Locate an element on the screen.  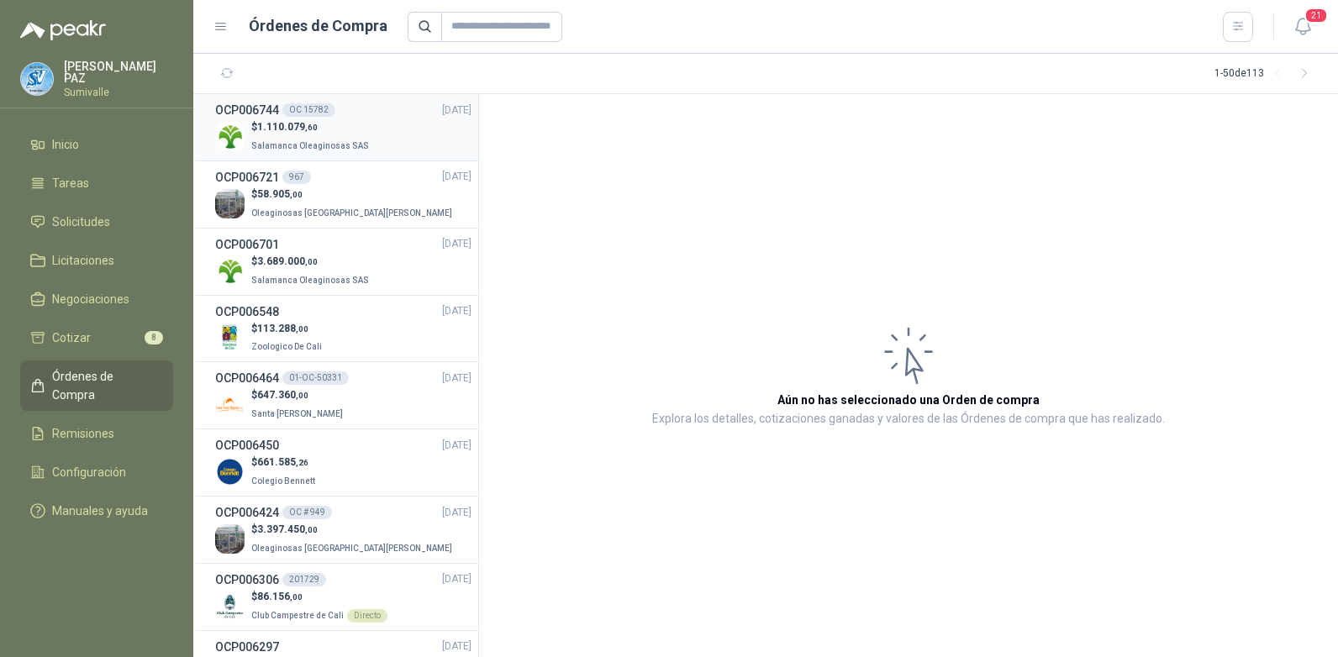
a: Inicio is located at coordinates (97, 145).